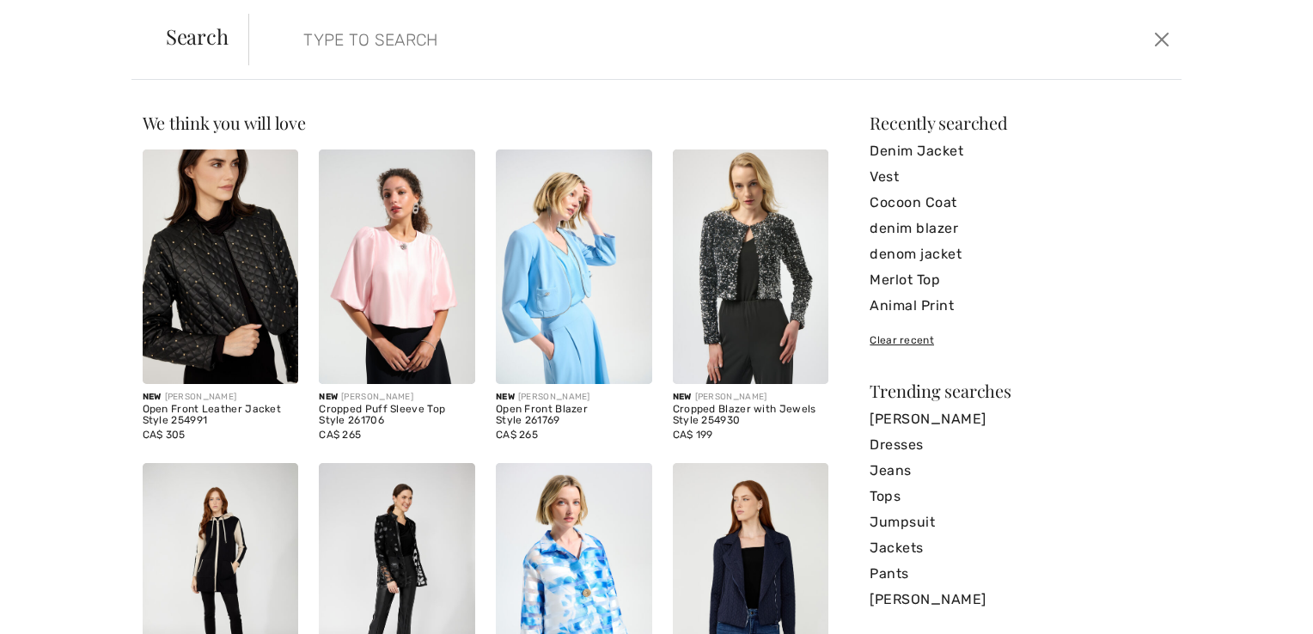 The height and width of the screenshot is (634, 1313). Describe the element at coordinates (751, 266) in the screenshot. I see `a: Cropped Blazer with Jewels Style 254930. Black/Silver` at that location.